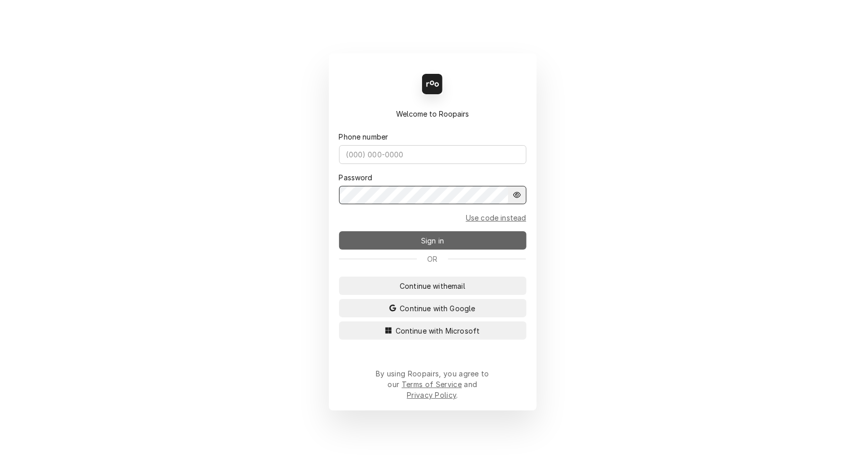  Describe the element at coordinates (433, 286) in the screenshot. I see `button: Continue withemail` at that location.